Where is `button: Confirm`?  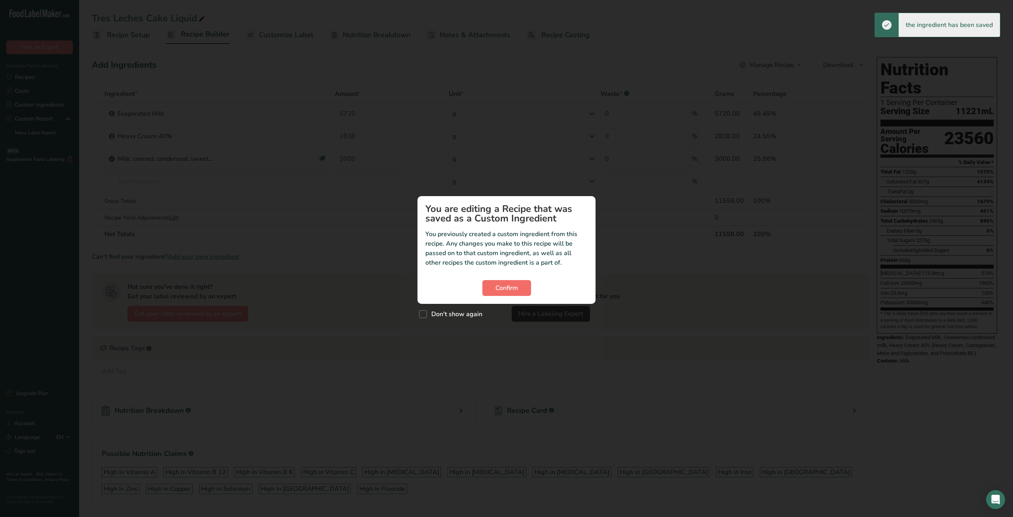 button: Confirm is located at coordinates (507, 288).